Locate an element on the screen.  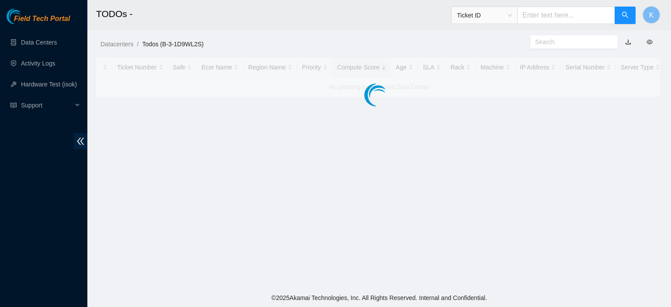
button: download is located at coordinates (628, 42).